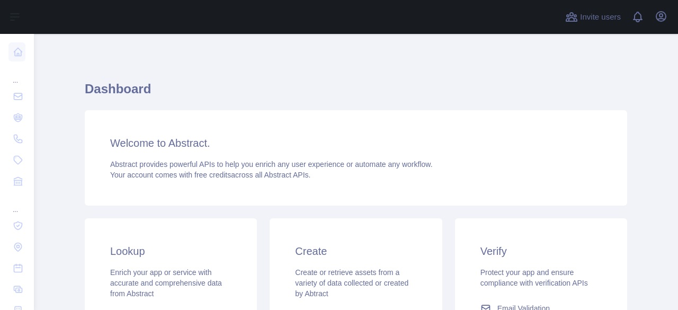  What do you see at coordinates (356, 93) in the screenshot?
I see `h1: Dashboard` at bounding box center [356, 93].